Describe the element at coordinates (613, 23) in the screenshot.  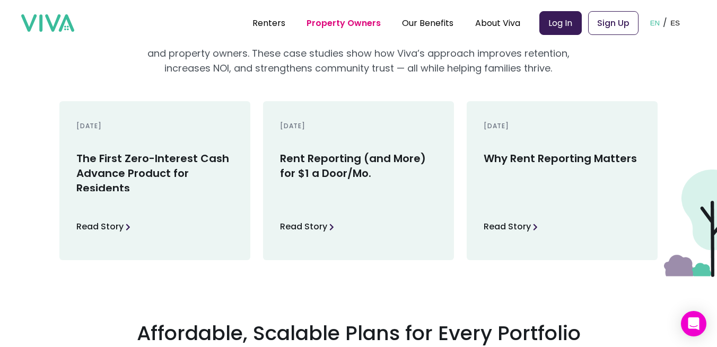
I see `a: Sign Up` at that location.